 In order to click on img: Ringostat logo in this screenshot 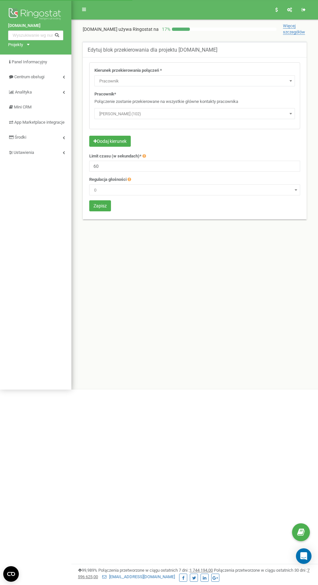, I will do `click(36, 15)`.